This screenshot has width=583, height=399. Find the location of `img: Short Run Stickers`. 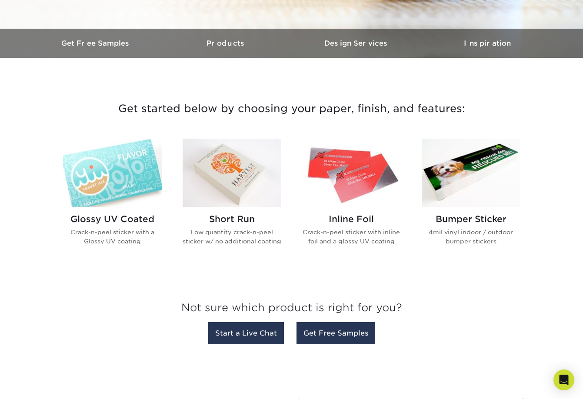

img: Short Run Stickers is located at coordinates (232, 173).